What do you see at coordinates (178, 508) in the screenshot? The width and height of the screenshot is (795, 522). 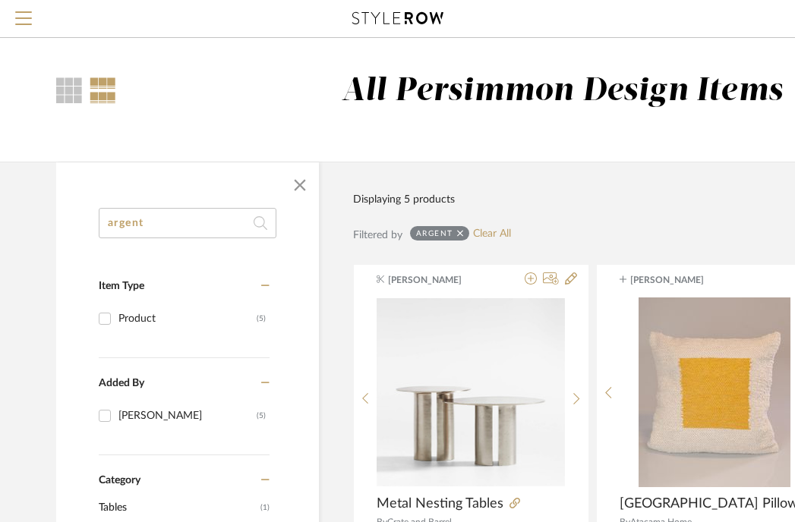 I see `span: Tables` at bounding box center [178, 508].